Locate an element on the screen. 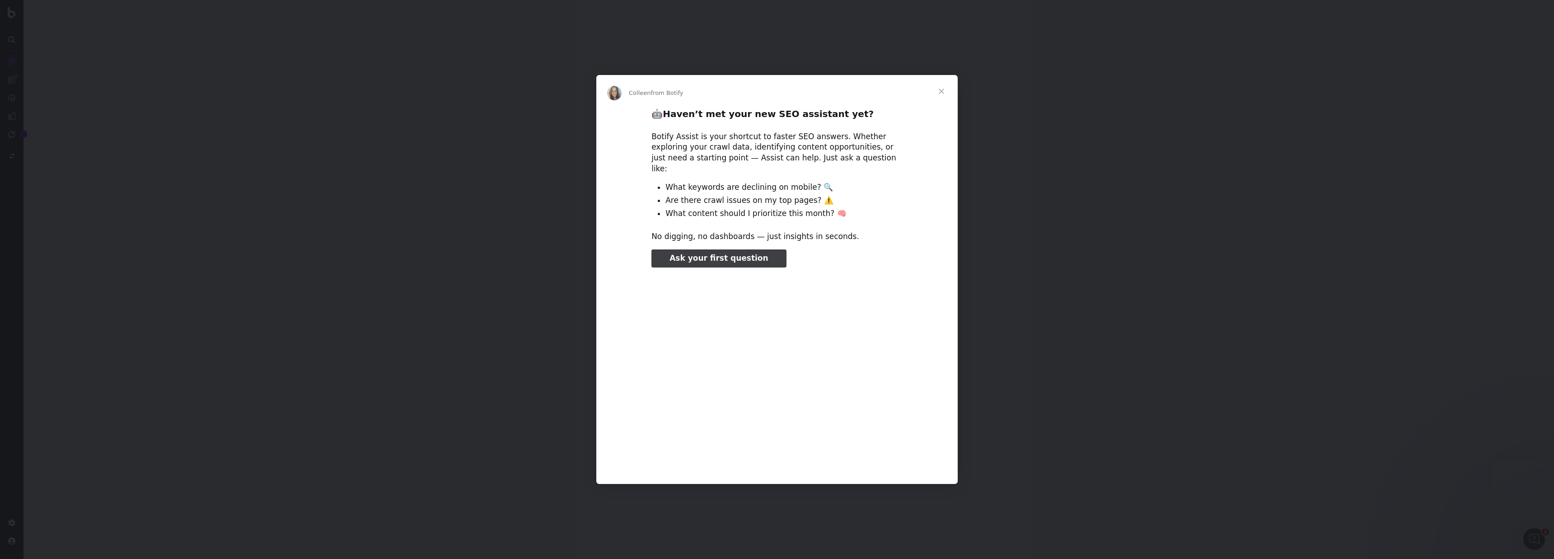 The height and width of the screenshot is (559, 1554). li: Are there crawl issues on my top pages? ⚠️ is located at coordinates (784, 201).